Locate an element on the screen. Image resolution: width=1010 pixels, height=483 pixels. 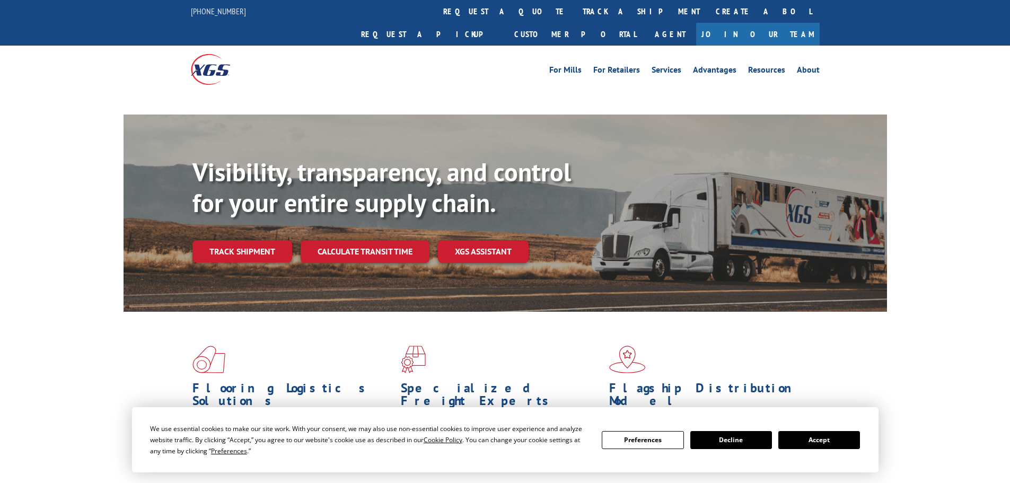
h1: Specialized Freight Experts is located at coordinates (501, 397).